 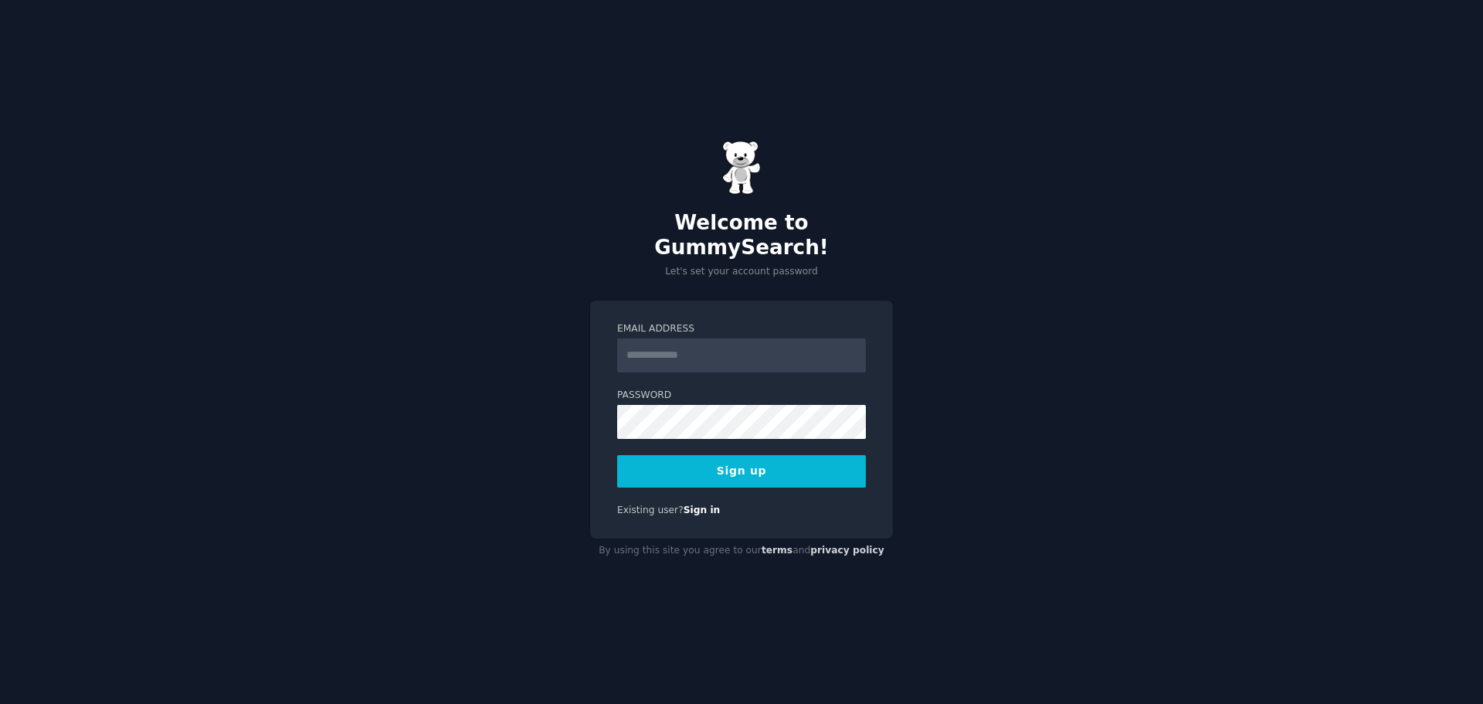 I want to click on a: Sign in, so click(x=702, y=510).